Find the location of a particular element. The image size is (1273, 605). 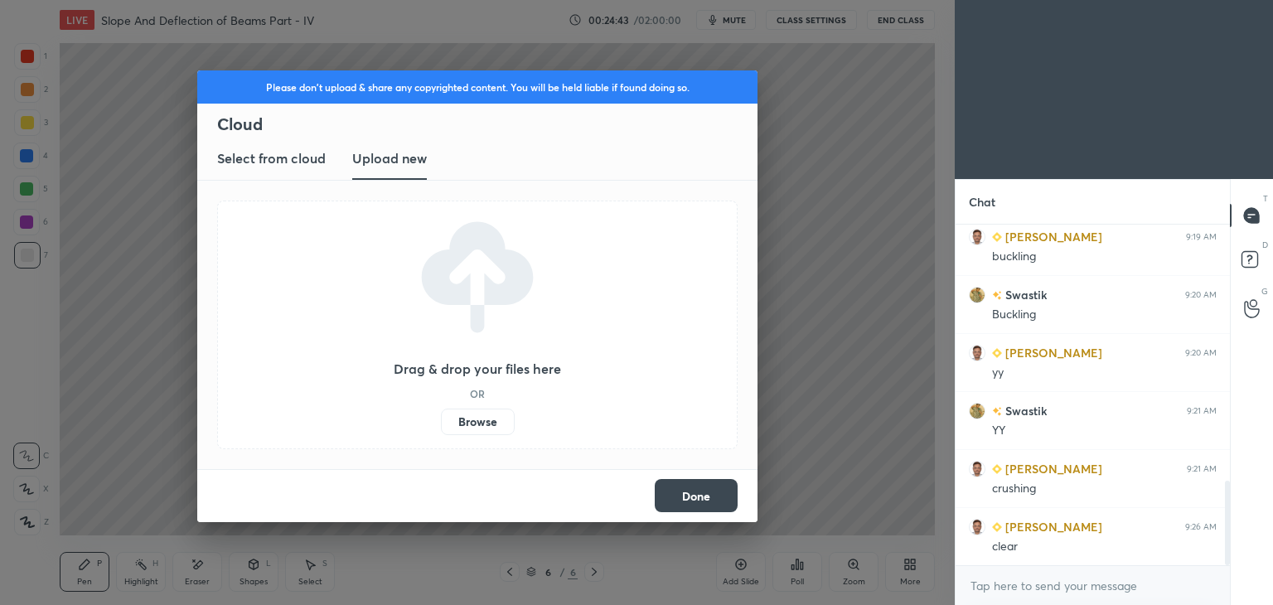

p: Chat is located at coordinates (982, 201).